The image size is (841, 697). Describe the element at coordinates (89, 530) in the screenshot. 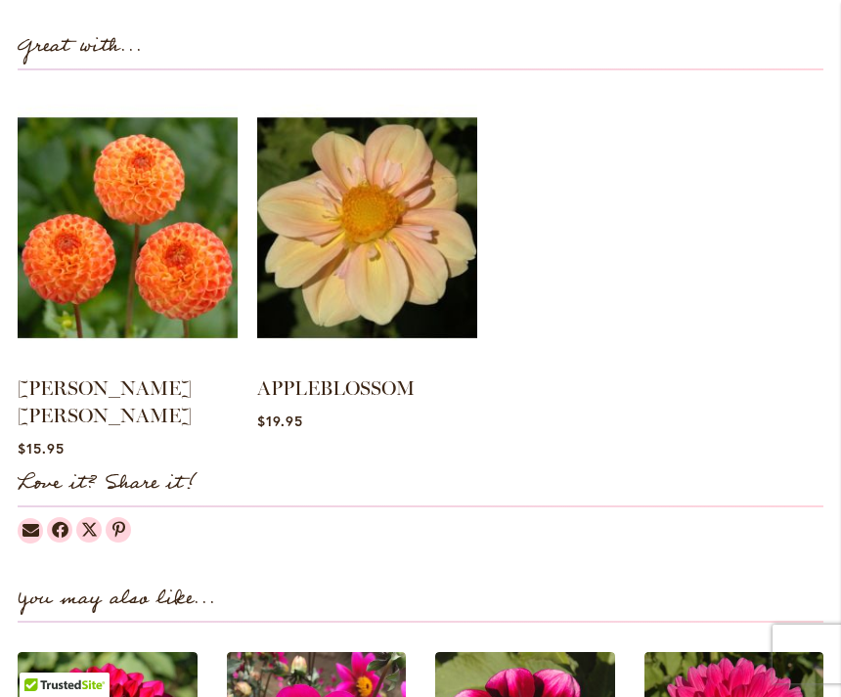

I see `a: Dahlias on Twitter` at that location.